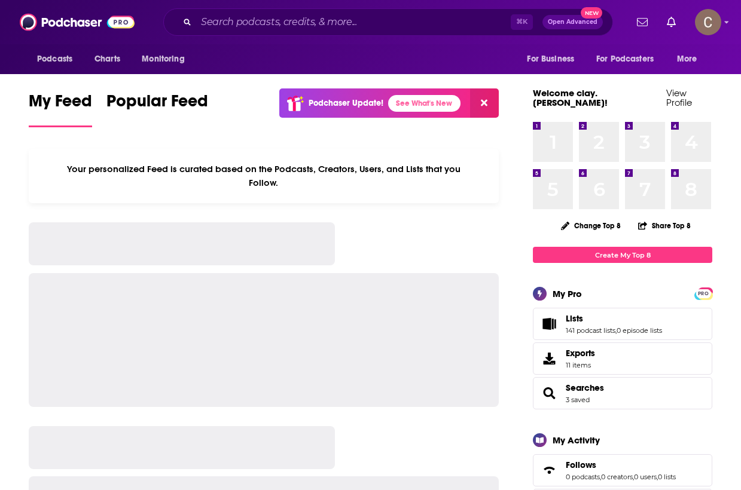 This screenshot has width=741, height=490. What do you see at coordinates (679, 97) in the screenshot?
I see `a: View Profile` at bounding box center [679, 97].